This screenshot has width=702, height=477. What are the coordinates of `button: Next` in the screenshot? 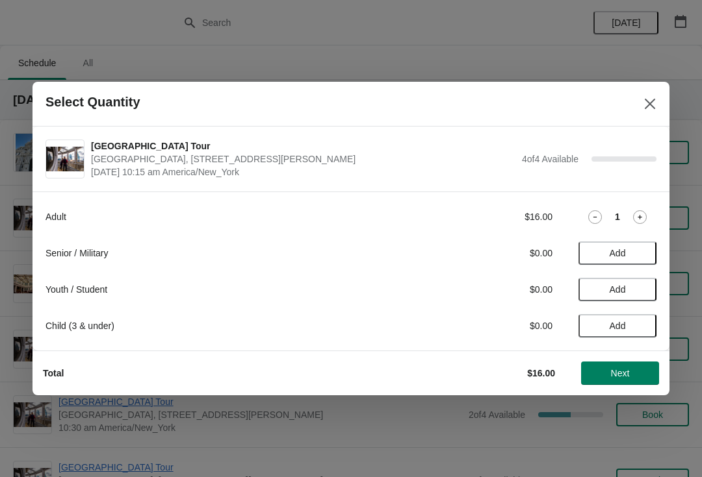 It's located at (620, 374).